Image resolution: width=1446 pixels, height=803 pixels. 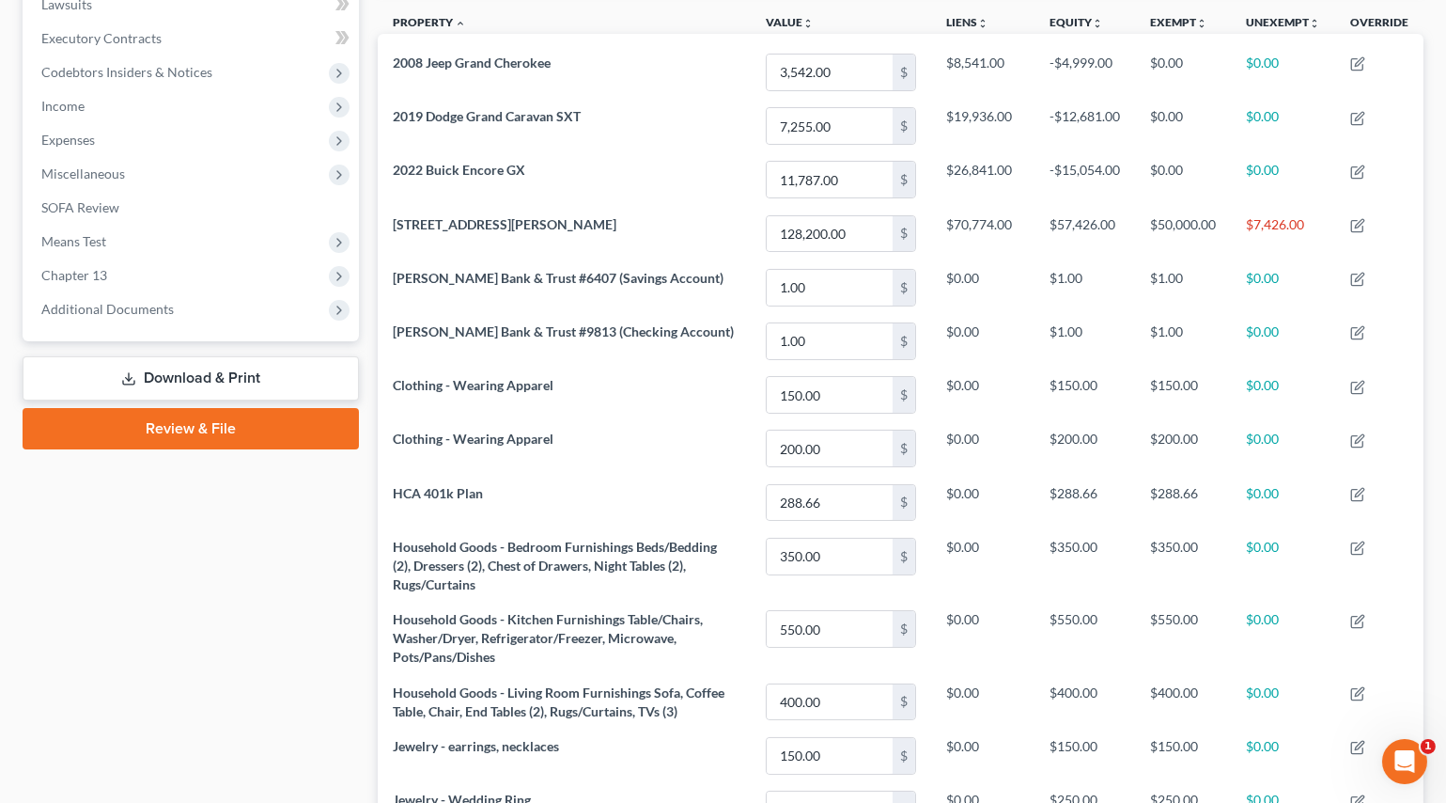 What do you see at coordinates (459, 169) in the screenshot?
I see `span: 2022 Buick Encore GX` at bounding box center [459, 169].